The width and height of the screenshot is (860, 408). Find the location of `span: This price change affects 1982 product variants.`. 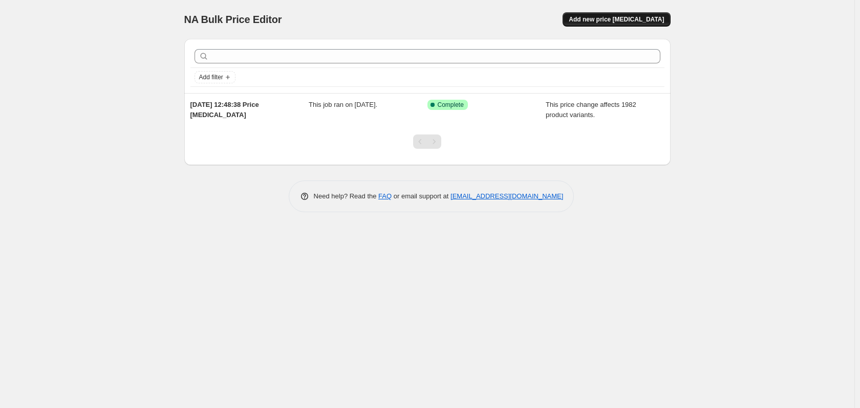

span: This price change affects 1982 product variants. is located at coordinates (591, 110).